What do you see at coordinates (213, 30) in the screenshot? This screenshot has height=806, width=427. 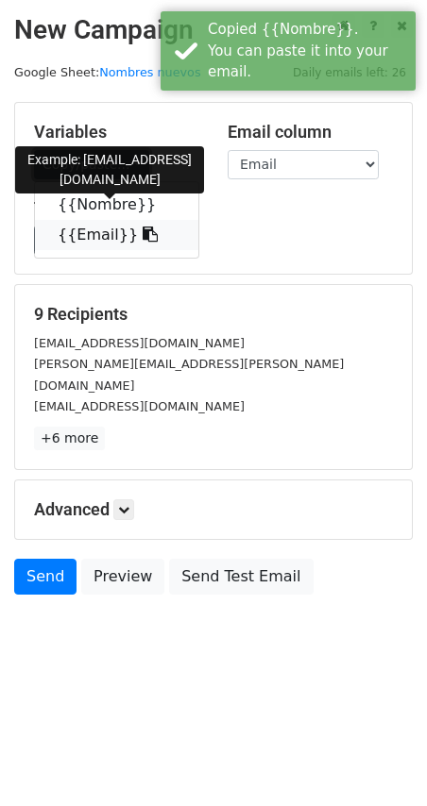 I see `h2: New Campaign` at bounding box center [213, 30].